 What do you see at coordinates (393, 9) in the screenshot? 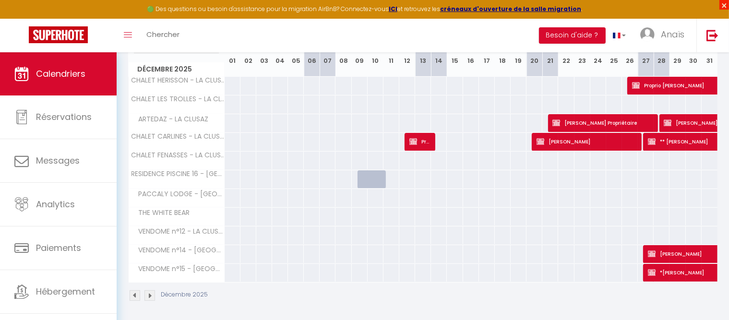
I see `strong: ICI` at bounding box center [393, 9].